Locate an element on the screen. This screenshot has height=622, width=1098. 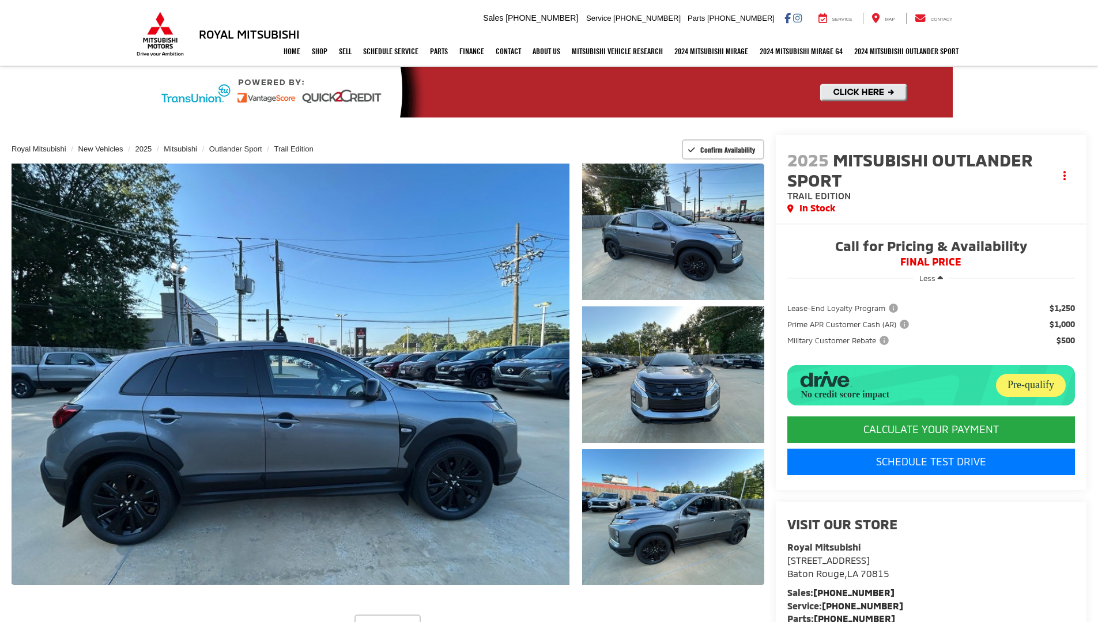
a: Finance is located at coordinates (471, 51).